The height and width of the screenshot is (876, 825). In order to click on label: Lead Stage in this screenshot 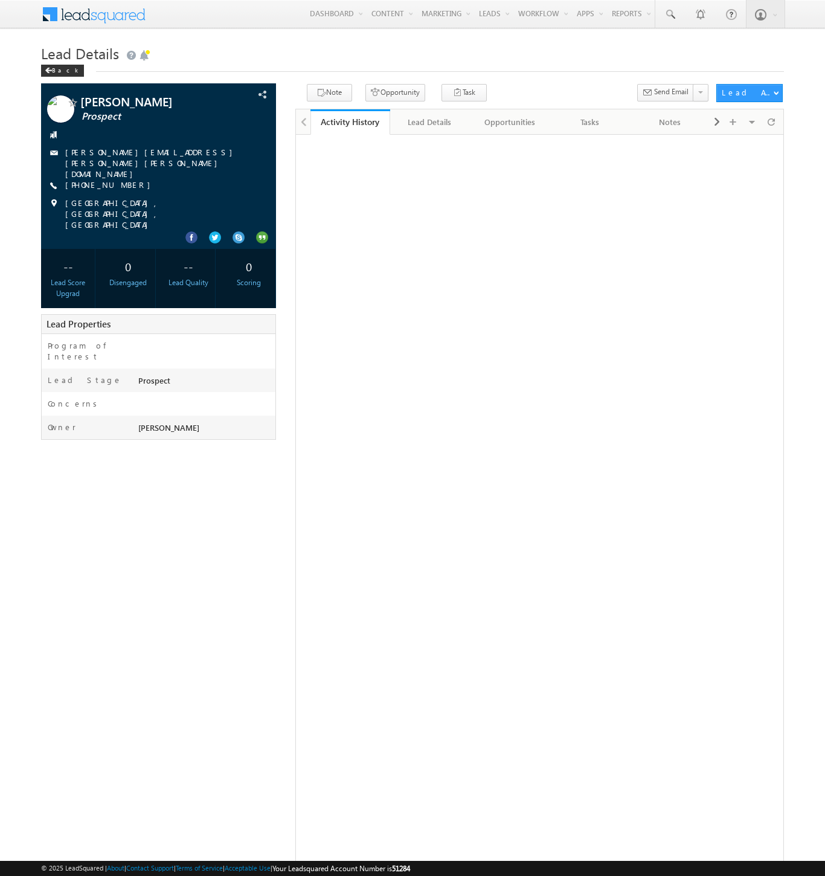, I will do `click(85, 380)`.